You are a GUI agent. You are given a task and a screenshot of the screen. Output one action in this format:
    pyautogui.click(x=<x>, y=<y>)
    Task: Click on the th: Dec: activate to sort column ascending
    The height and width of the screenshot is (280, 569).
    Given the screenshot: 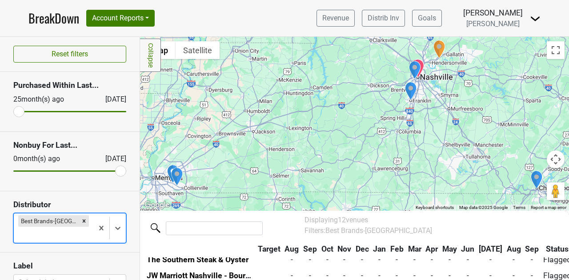 What is the action you would take?
    pyautogui.click(x=362, y=250)
    